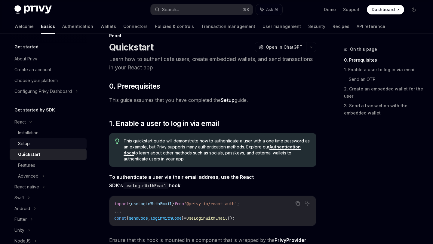 The height and width of the screenshot is (244, 433). I want to click on span: This guide assumes that you have completed the guide., so click(213, 100).